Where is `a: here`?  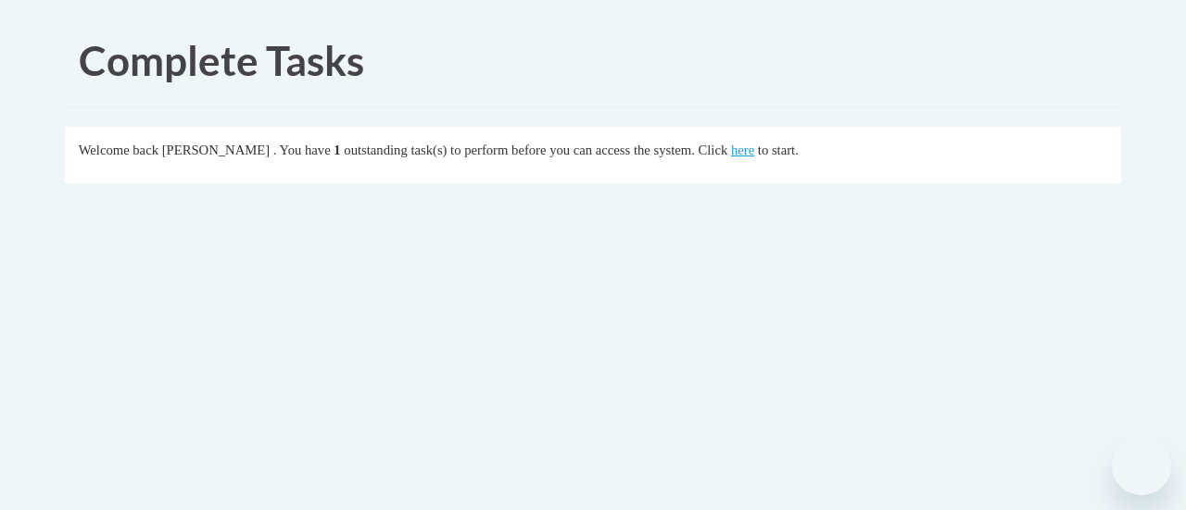
a: here is located at coordinates (742, 150).